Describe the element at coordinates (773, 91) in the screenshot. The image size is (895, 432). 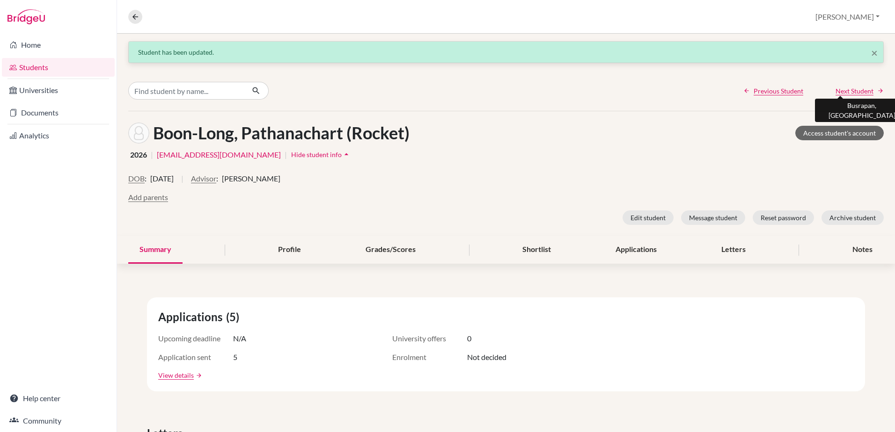
I see `a: Previous Student` at that location.